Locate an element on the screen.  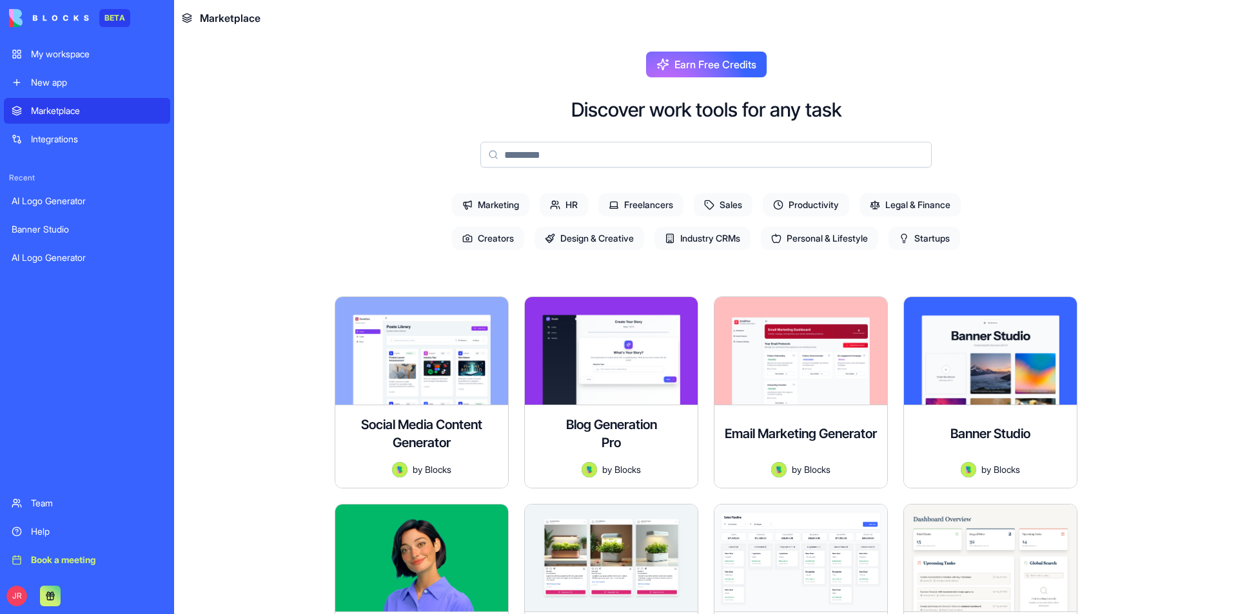
a: Social Media Content GeneratorAvatarbyBlocks is located at coordinates (422, 393).